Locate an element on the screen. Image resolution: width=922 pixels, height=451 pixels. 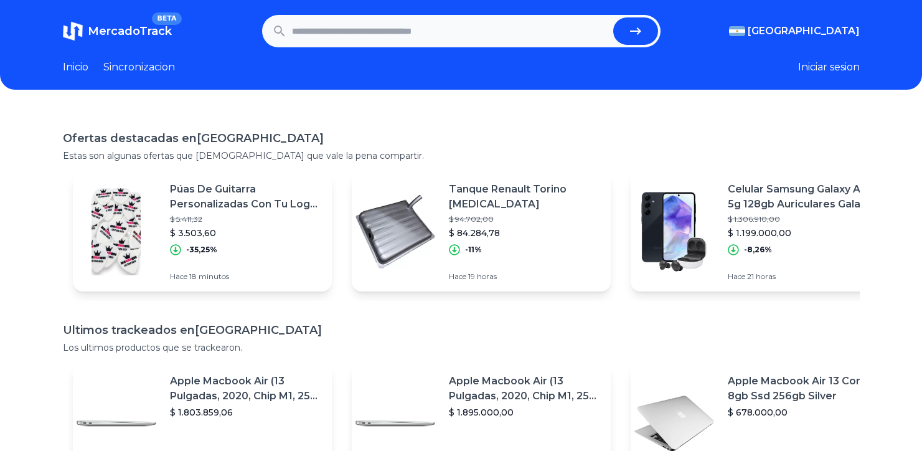
p: $ 94.702,00 is located at coordinates (525, 219).